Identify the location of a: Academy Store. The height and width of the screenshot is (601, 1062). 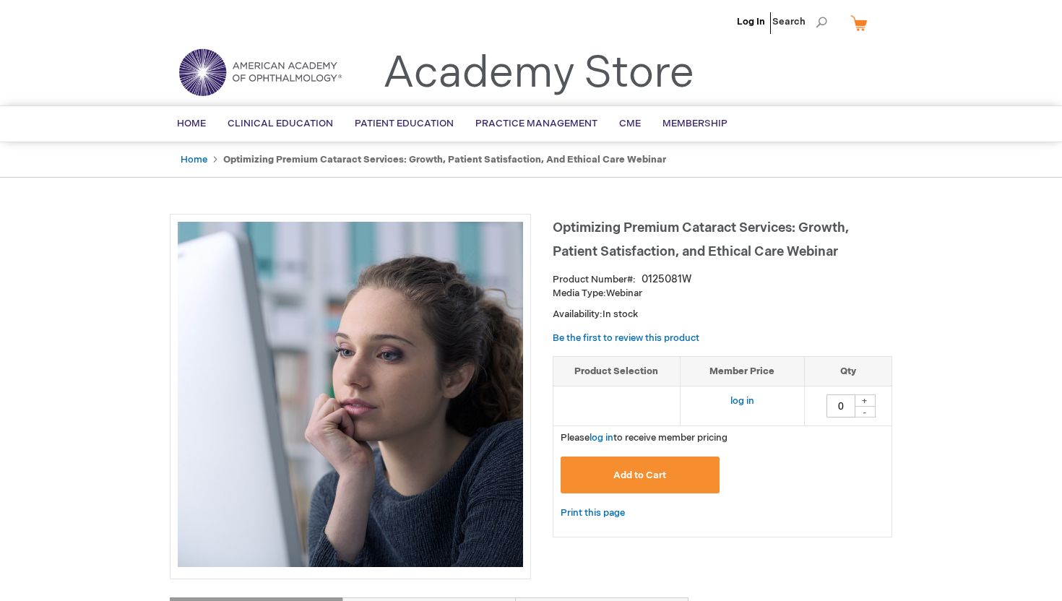
(538, 74).